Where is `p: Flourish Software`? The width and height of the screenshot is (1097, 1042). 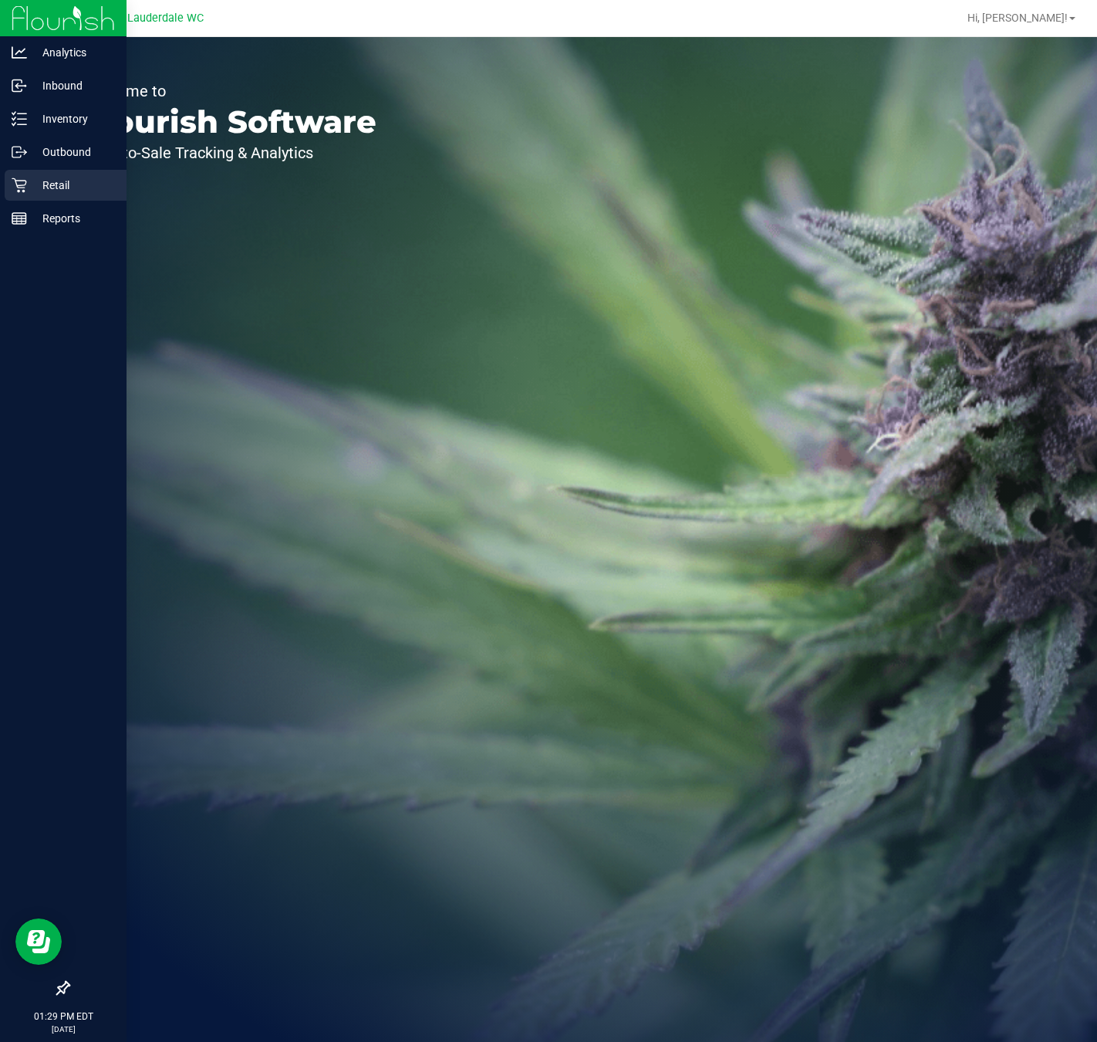 p: Flourish Software is located at coordinates (230, 122).